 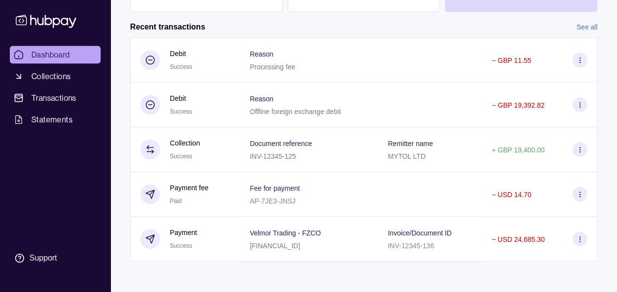 What do you see at coordinates (51, 76) in the screenshot?
I see `span: Collections` at bounding box center [51, 76].